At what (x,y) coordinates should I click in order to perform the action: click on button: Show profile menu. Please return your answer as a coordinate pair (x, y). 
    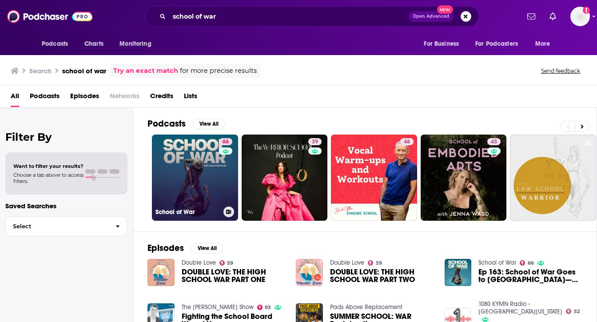
    Looking at the image, I should click on (581, 16).